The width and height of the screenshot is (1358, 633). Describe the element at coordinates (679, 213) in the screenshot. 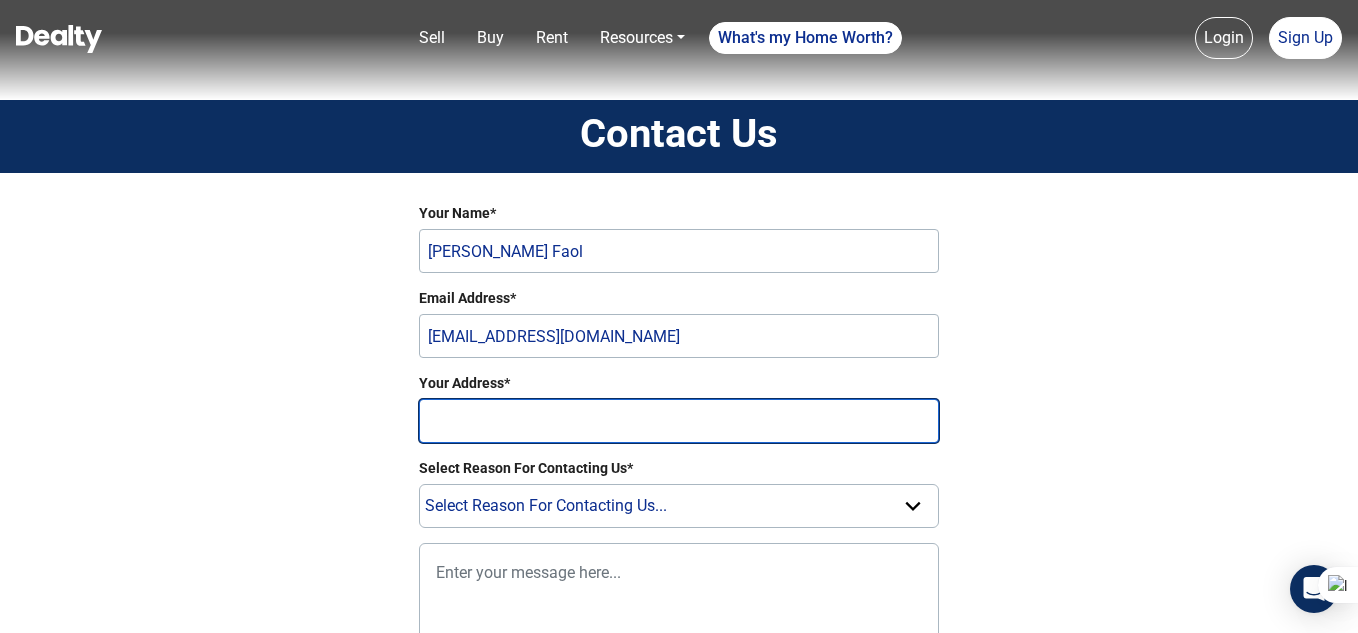

I see `label: Your Name*` at that location.